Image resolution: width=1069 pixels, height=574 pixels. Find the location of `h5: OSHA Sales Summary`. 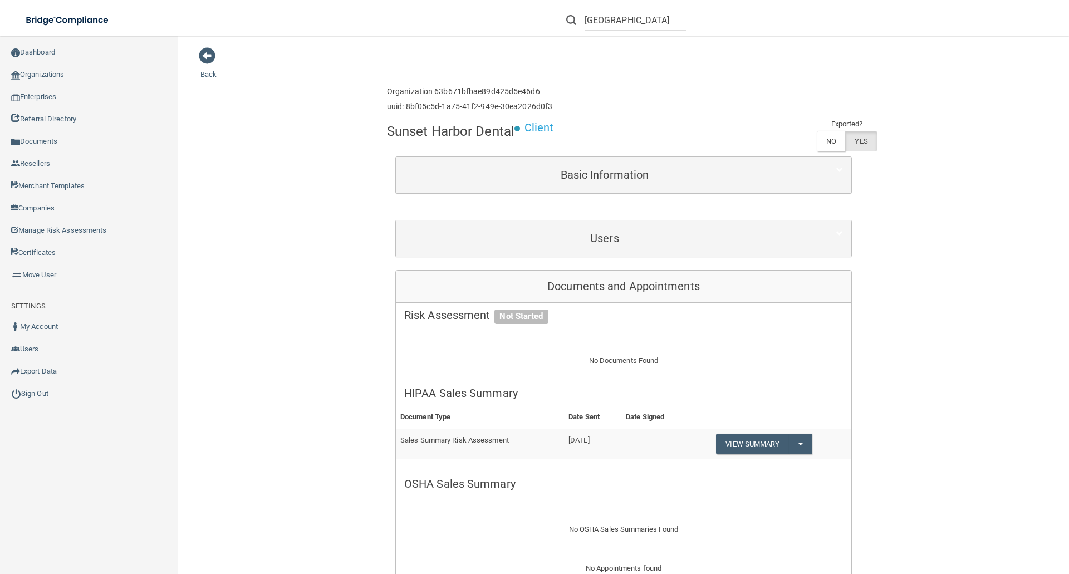

h5: OSHA Sales Summary is located at coordinates (624, 484).